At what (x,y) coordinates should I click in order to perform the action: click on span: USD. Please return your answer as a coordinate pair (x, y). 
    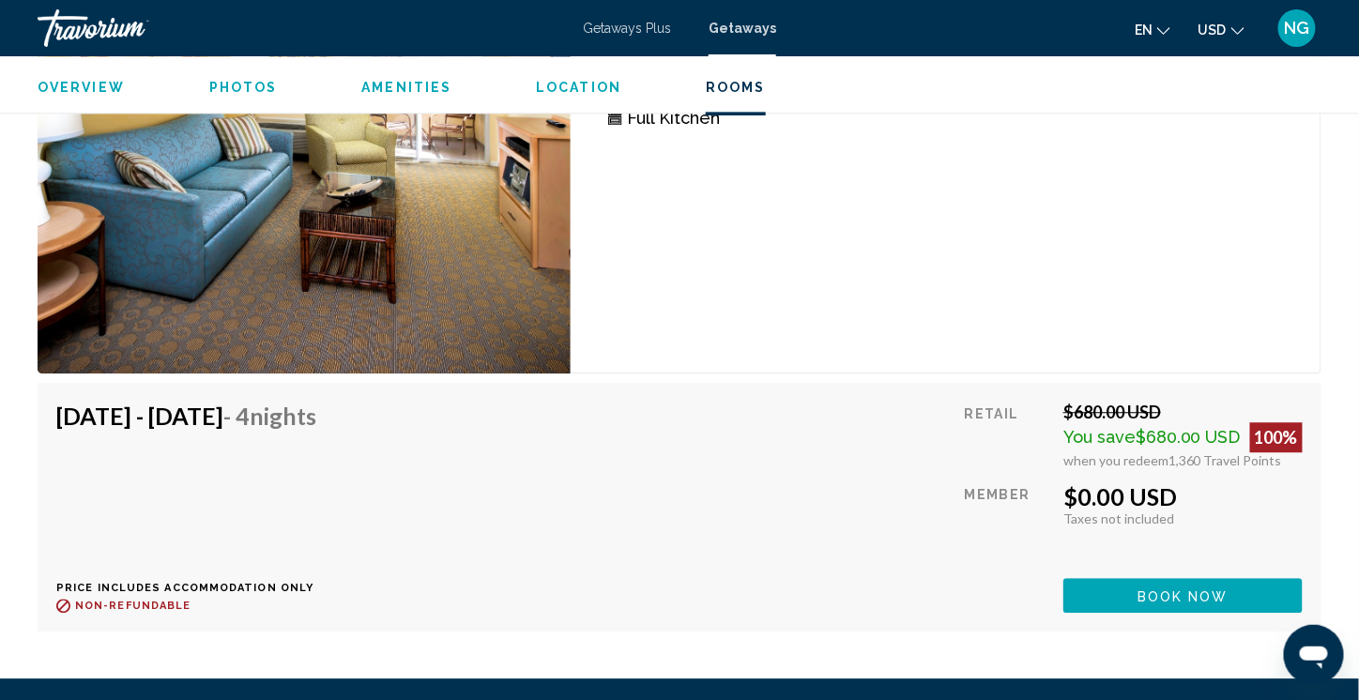
    Looking at the image, I should click on (1213, 30).